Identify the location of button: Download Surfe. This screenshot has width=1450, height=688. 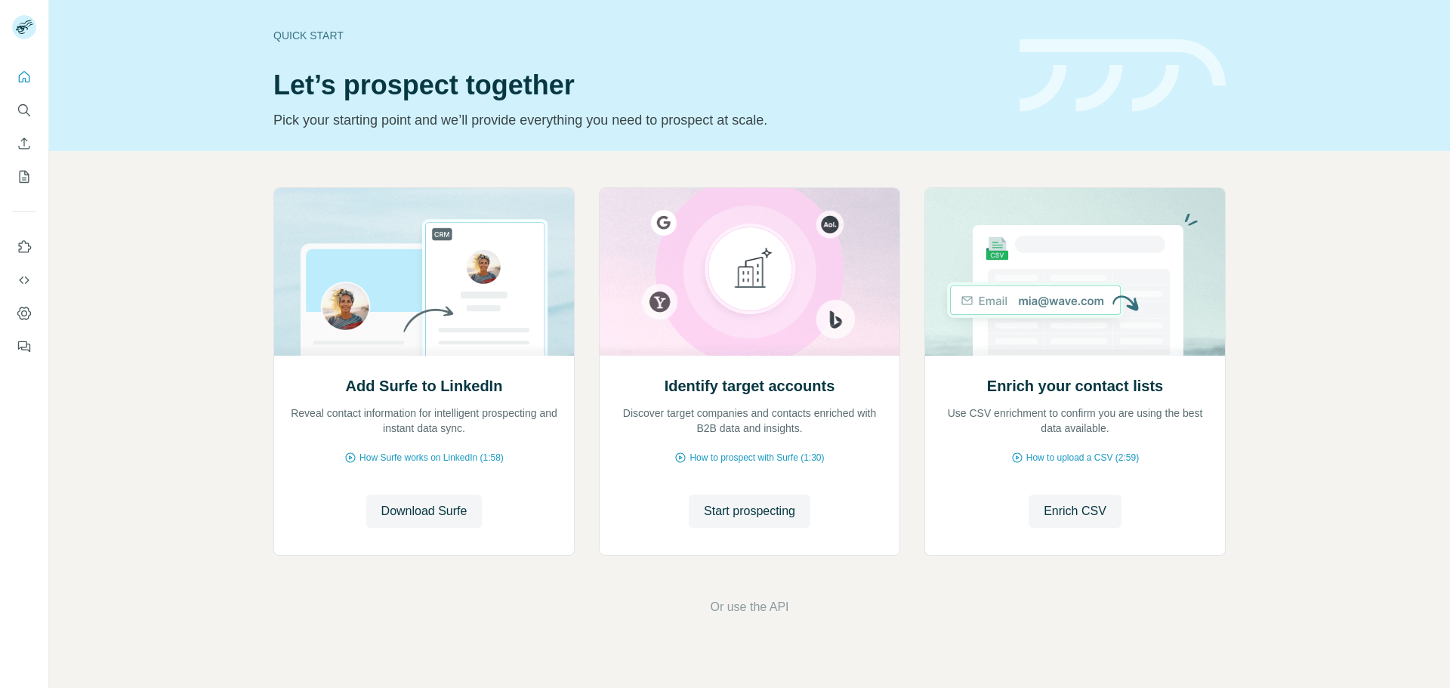
(424, 511).